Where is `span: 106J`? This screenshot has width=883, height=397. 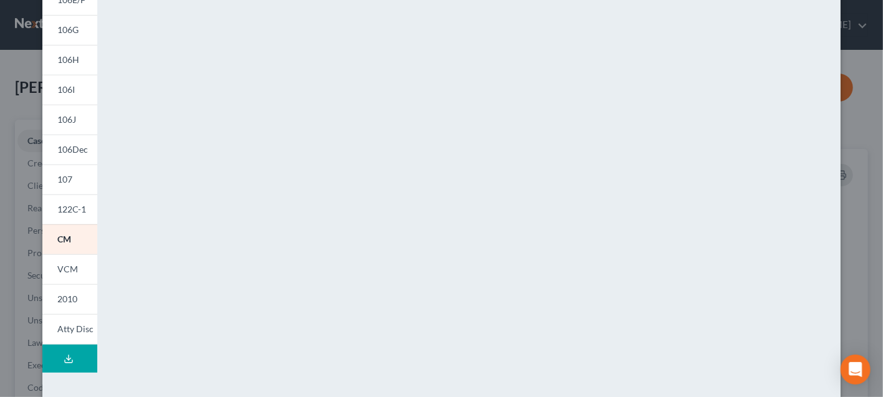
span: 106J is located at coordinates (67, 119).